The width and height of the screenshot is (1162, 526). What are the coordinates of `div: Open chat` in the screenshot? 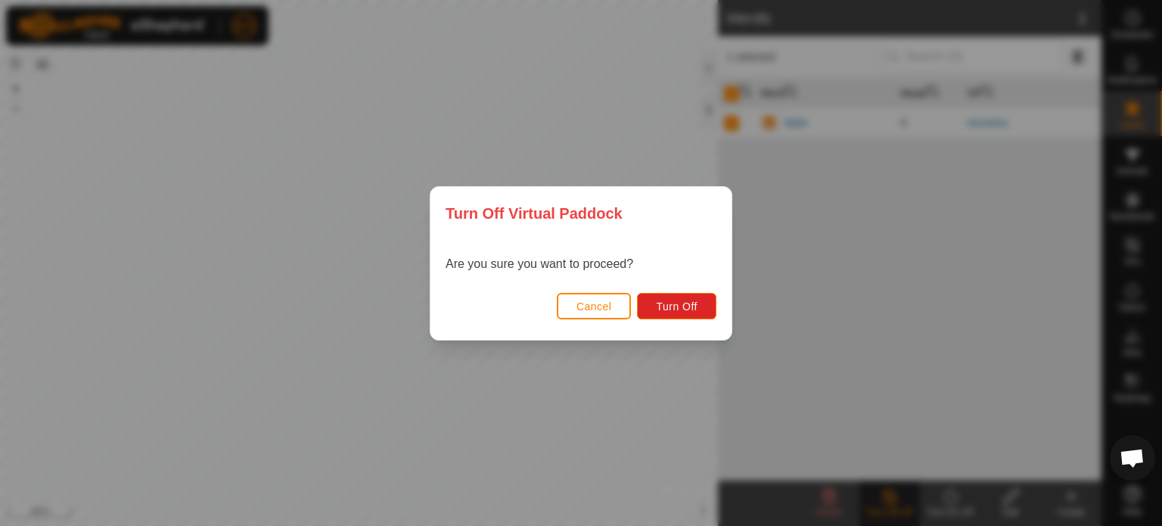 It's located at (1132, 458).